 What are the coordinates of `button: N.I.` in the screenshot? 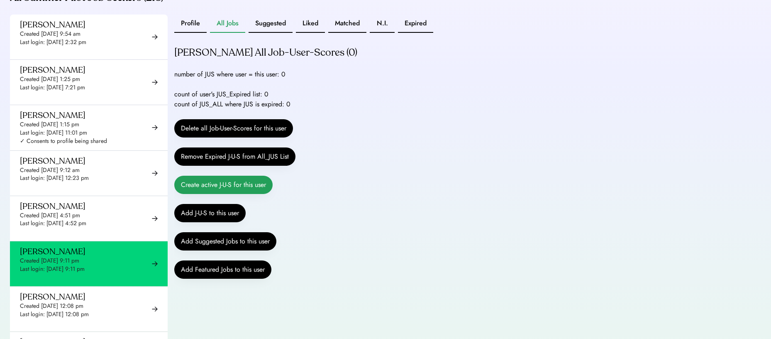 It's located at (382, 24).